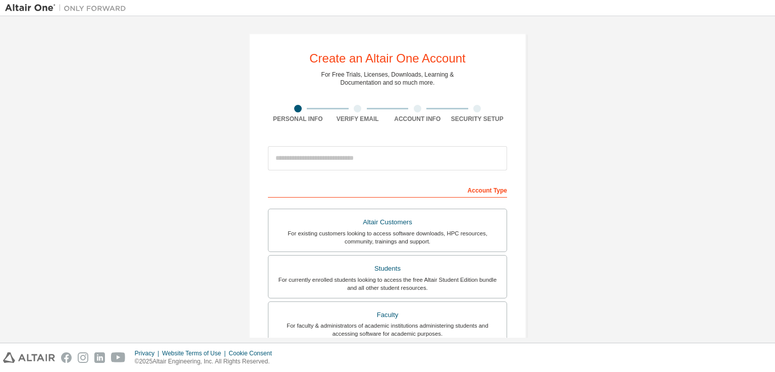 The image size is (775, 372). Describe the element at coordinates (477, 119) in the screenshot. I see `div: Security Setup` at that location.